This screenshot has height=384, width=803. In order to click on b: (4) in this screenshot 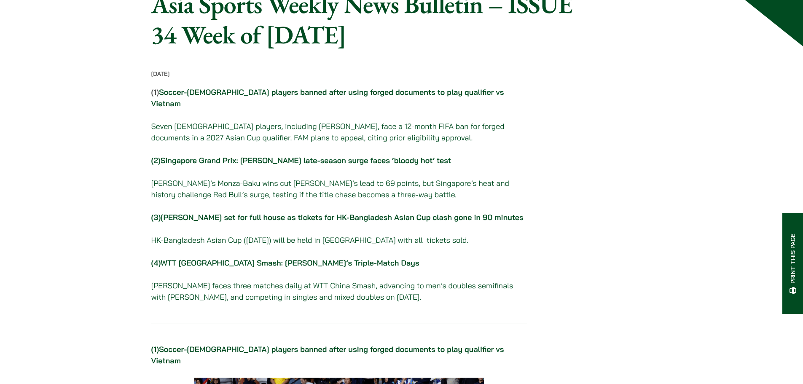, I will do `click(156, 263)`.